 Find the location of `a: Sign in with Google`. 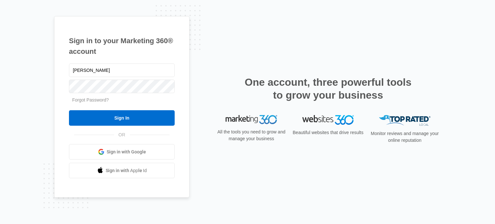

a: Sign in with Google is located at coordinates (122, 152).